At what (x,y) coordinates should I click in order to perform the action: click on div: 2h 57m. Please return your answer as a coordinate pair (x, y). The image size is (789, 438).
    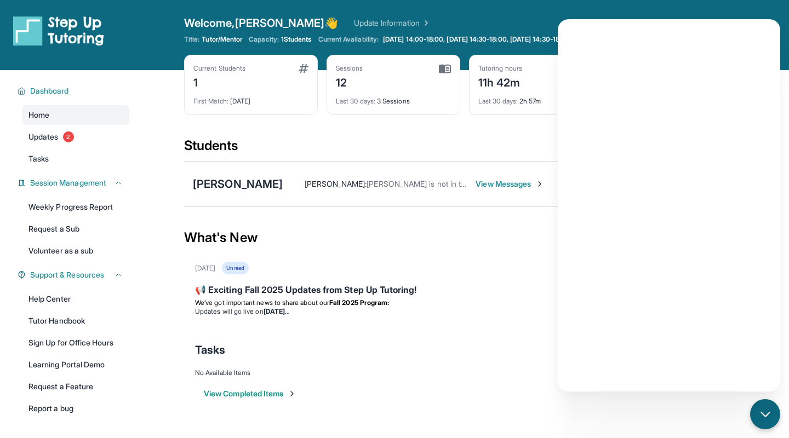
    Looking at the image, I should click on (536, 98).